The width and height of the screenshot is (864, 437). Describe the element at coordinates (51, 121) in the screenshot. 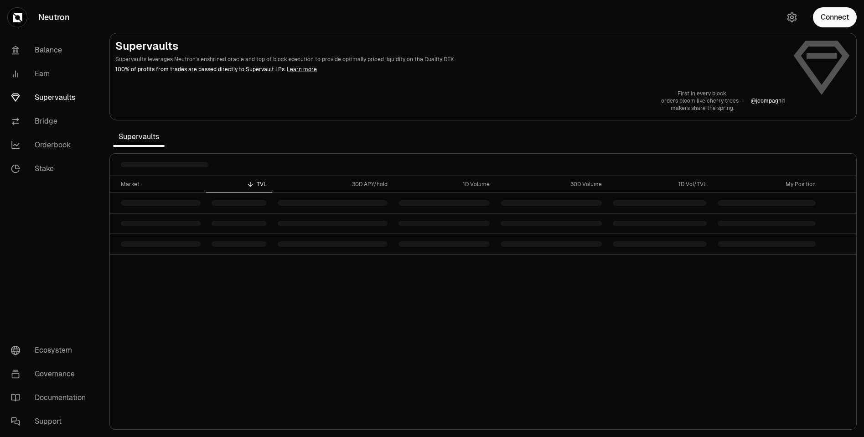

I see `a: Bridge` at that location.